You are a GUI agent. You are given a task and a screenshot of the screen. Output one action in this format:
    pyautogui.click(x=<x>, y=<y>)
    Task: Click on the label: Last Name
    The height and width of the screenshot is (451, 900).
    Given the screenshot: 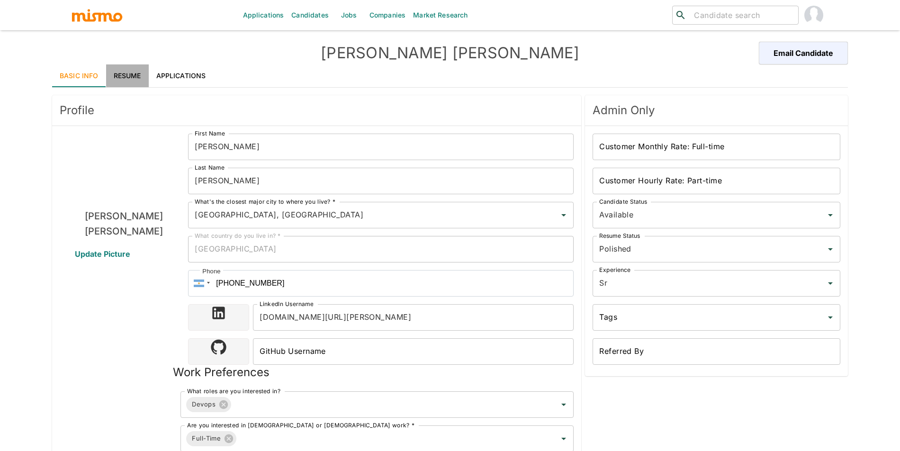 What is the action you would take?
    pyautogui.click(x=209, y=167)
    